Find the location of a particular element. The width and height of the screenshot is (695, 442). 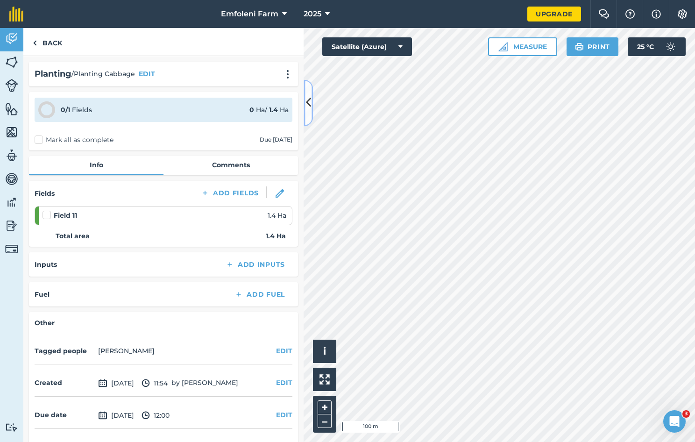

strong: 0 / 1 is located at coordinates (65, 110).